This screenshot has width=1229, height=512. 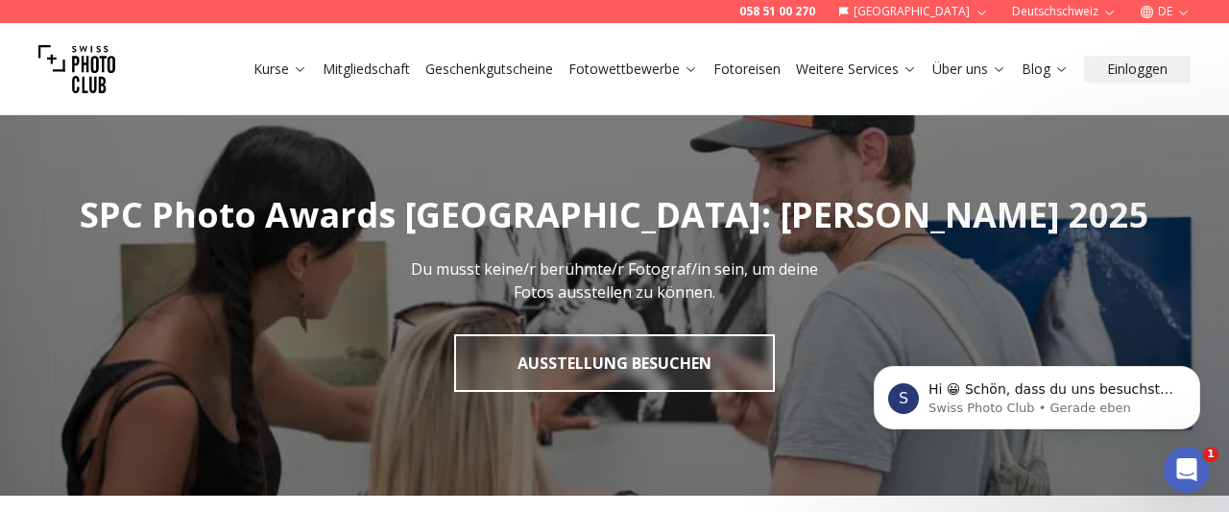 What do you see at coordinates (633, 69) in the screenshot?
I see `a: Fotowettbewerbe` at bounding box center [633, 69].